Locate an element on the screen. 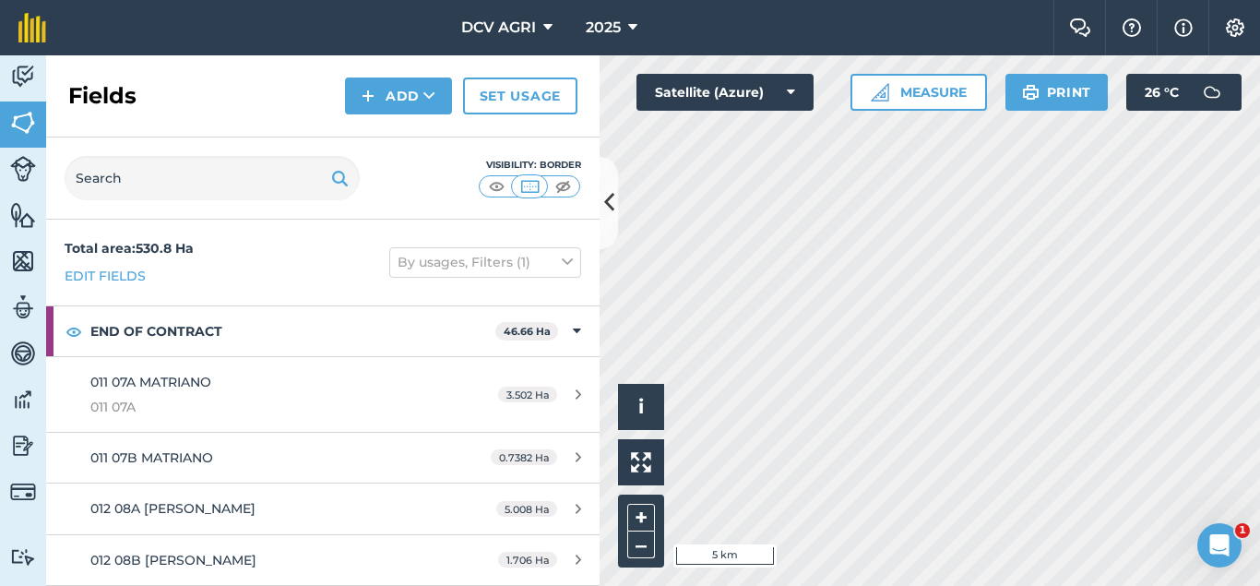 The height and width of the screenshot is (586, 1260). span: 2025 is located at coordinates (603, 28).